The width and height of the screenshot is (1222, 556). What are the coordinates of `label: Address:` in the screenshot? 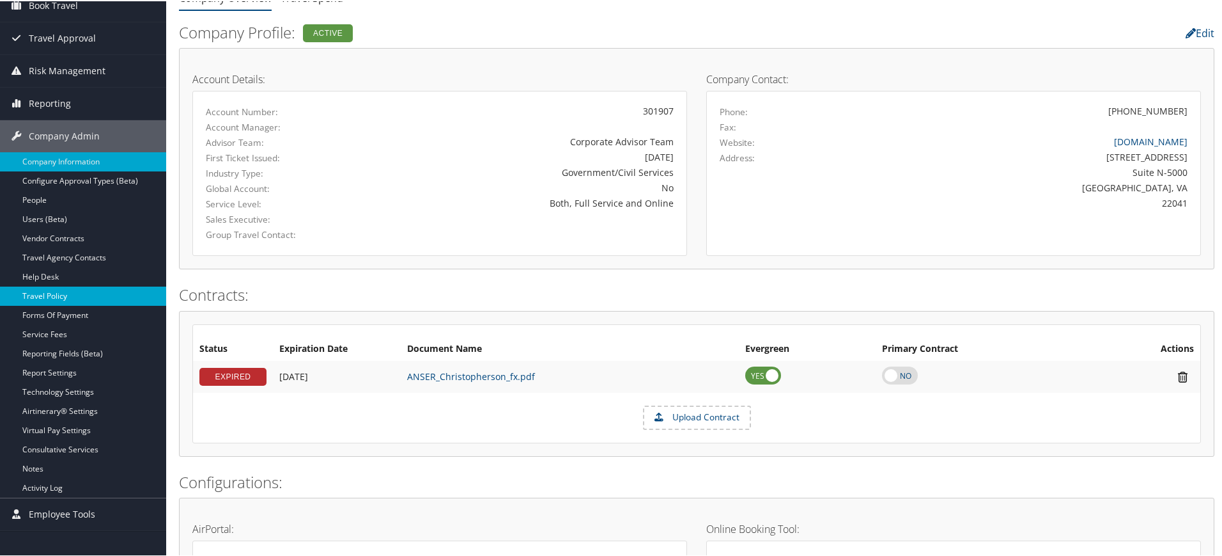 It's located at (737, 157).